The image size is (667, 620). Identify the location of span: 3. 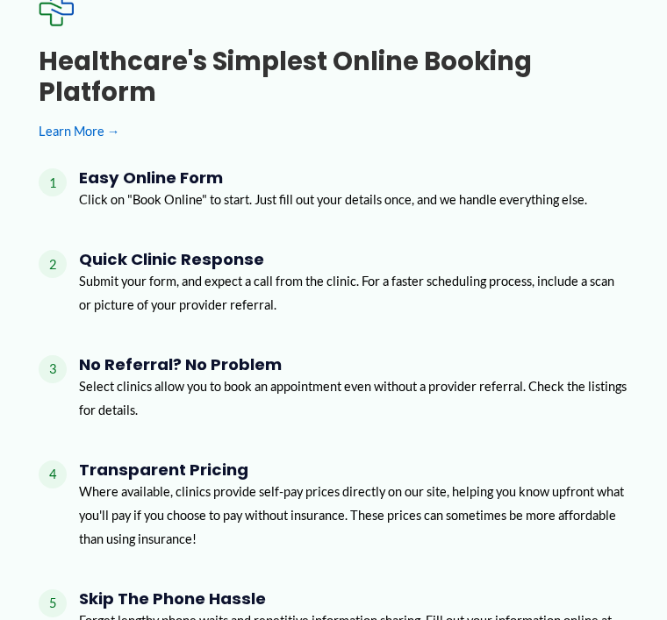
(53, 369).